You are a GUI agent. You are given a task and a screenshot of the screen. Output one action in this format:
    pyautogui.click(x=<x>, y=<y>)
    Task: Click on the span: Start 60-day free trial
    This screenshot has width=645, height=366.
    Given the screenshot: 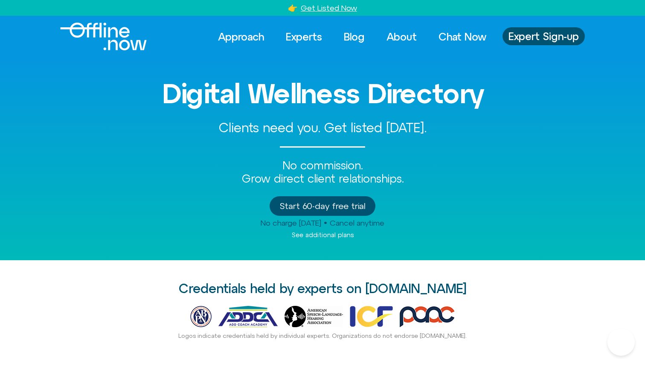 What is the action you would take?
    pyautogui.click(x=323, y=206)
    